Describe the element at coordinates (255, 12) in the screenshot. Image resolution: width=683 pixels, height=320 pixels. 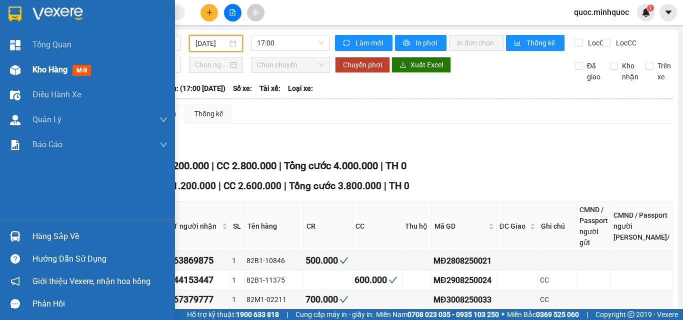
I see `span: aim` at that location.